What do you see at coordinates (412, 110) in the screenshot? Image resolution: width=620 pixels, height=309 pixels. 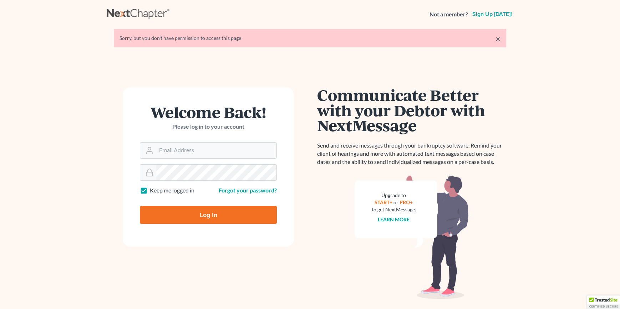 I see `h1: Communicate Better with your Debtor with NextMessage` at bounding box center [412, 110].